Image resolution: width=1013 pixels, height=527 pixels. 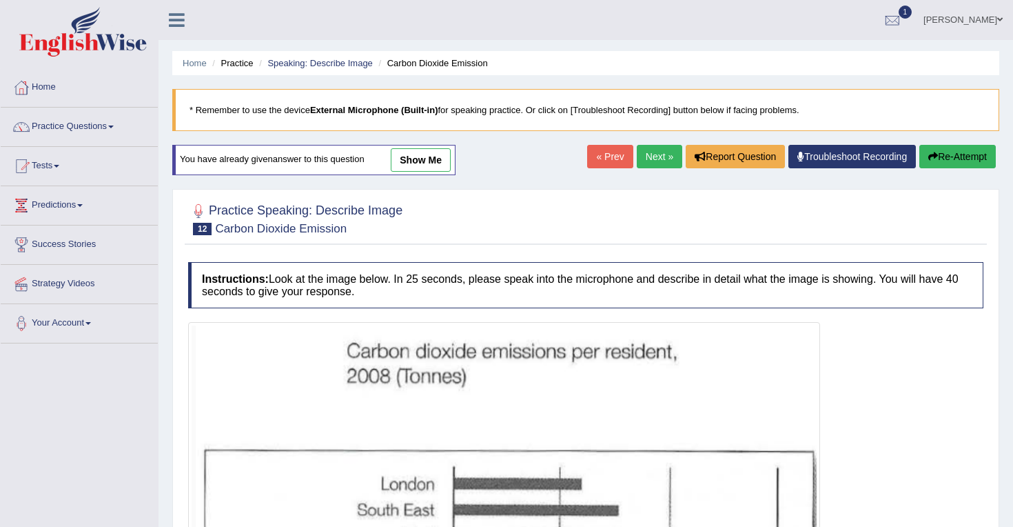 What do you see at coordinates (79, 282) in the screenshot?
I see `a: Strategy Videos` at bounding box center [79, 282].